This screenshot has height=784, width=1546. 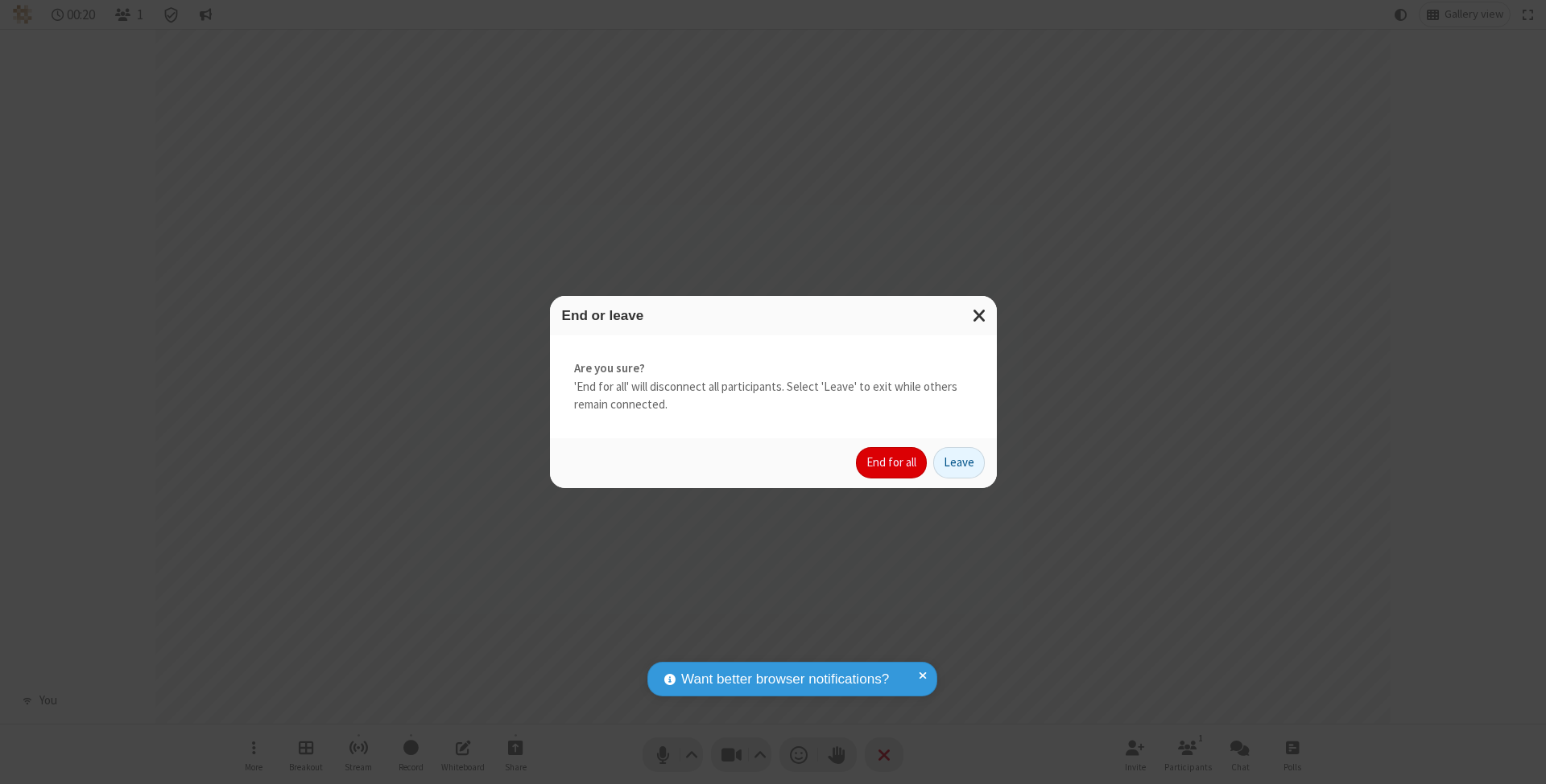 I want to click on button: Leave, so click(x=959, y=463).